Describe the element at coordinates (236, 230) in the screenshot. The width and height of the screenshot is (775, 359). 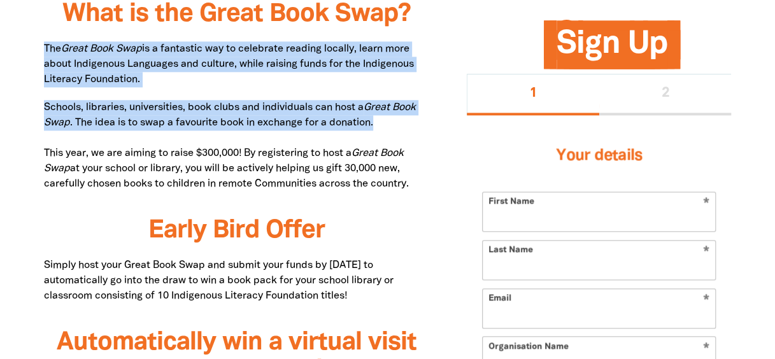
I see `span: Early Bird Offer` at that location.